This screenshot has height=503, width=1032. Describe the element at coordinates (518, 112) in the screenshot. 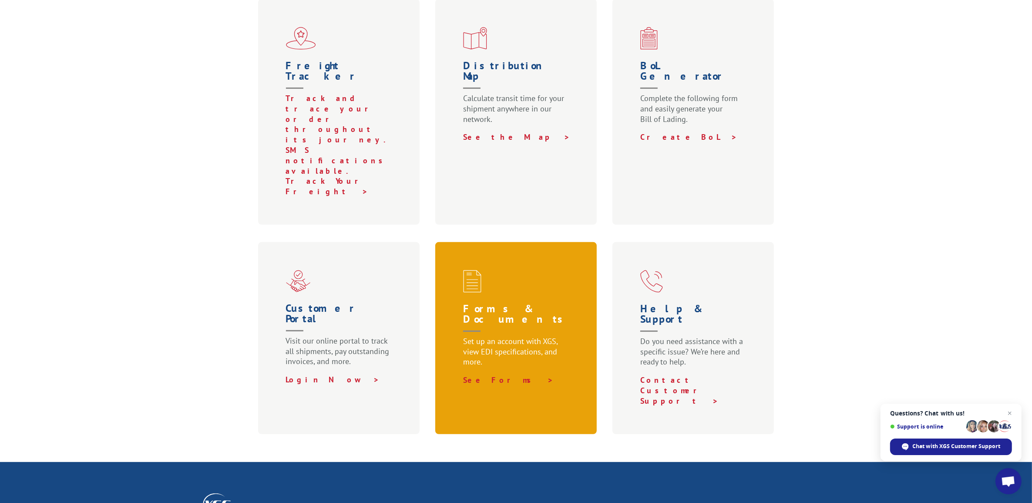

I see `p: Calculate transit time for your shipment anywhere in our network.` at that location.